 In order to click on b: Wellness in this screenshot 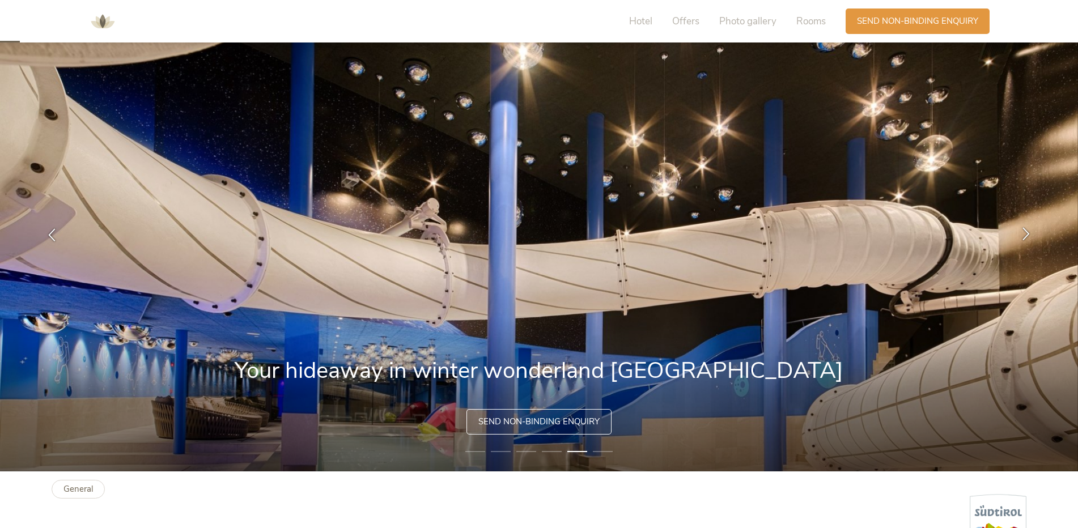, I will do `click(125, 485)`.